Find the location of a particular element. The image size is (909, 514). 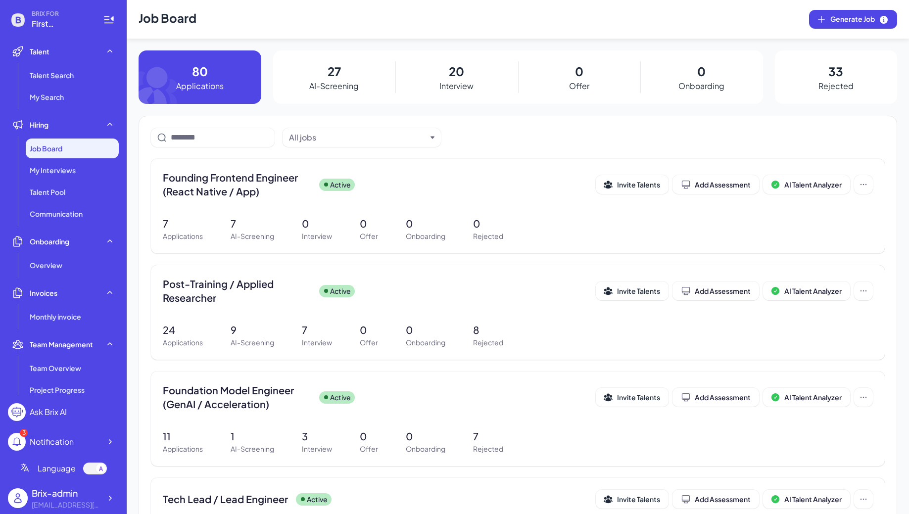

span: First Intelligence is located at coordinates (61, 24).